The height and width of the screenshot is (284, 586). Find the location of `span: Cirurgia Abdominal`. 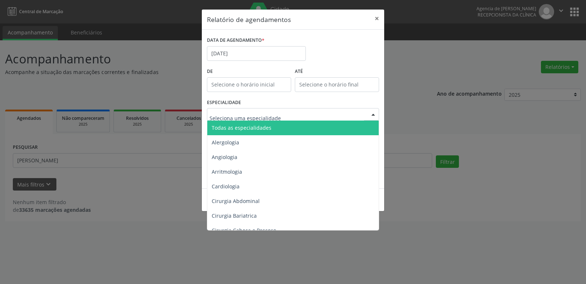

span: Cirurgia Abdominal is located at coordinates (236, 201).